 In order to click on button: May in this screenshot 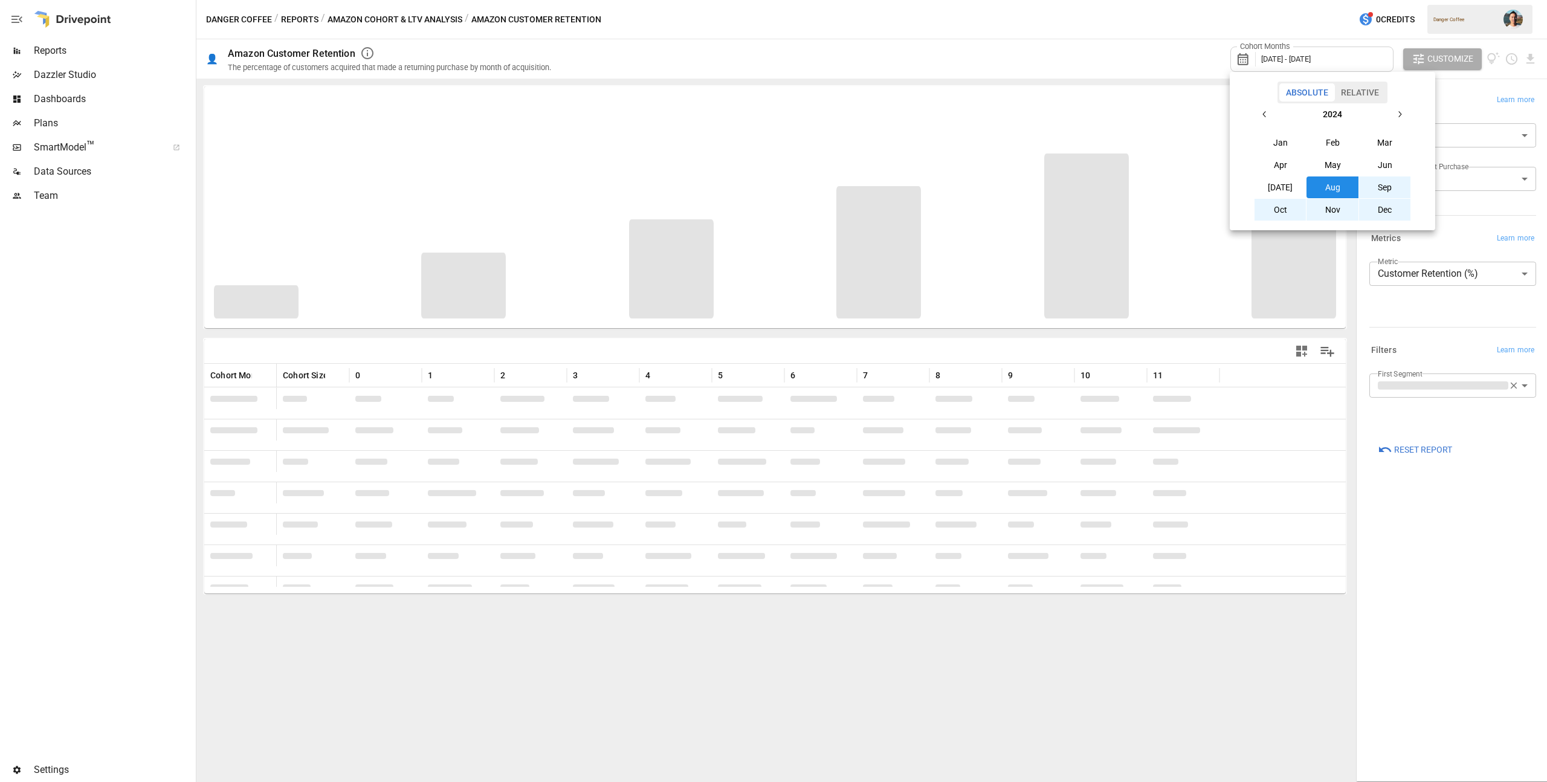, I will do `click(1332, 165)`.